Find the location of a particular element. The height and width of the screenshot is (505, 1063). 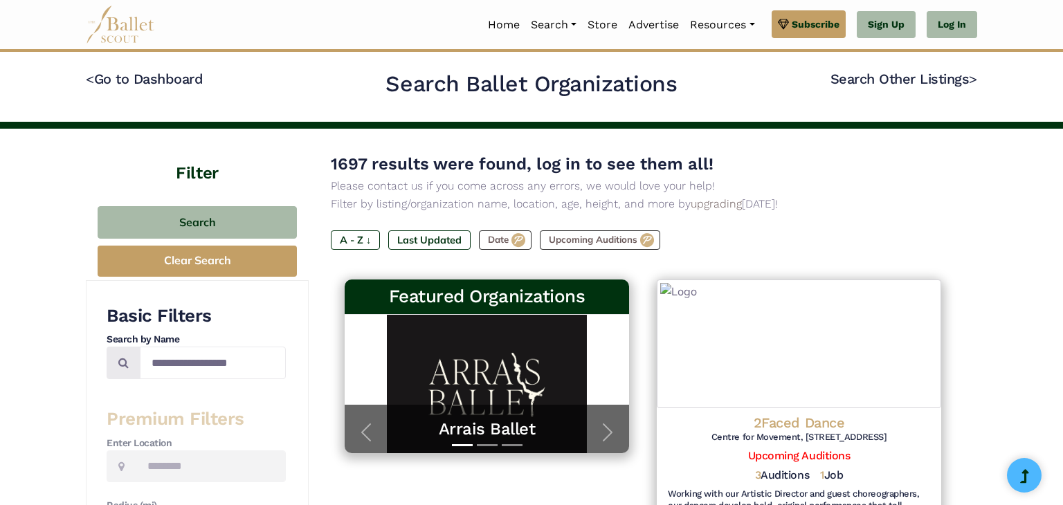

a: Search is located at coordinates (554, 25).